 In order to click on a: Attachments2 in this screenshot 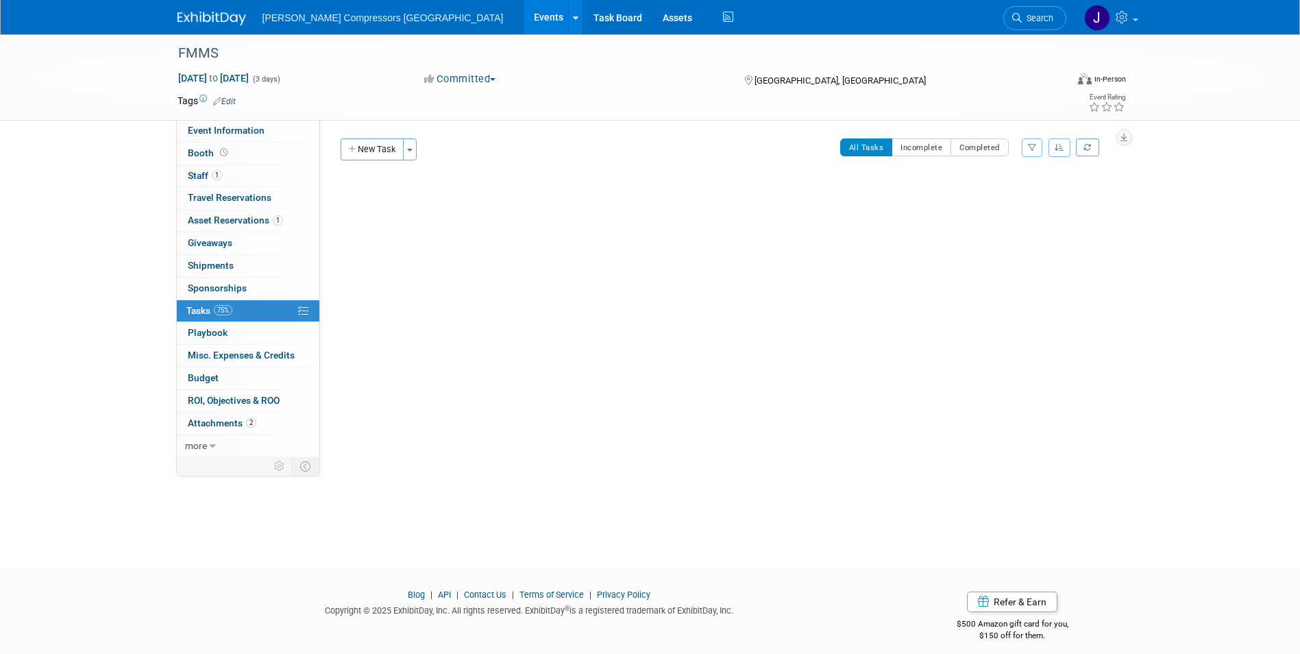, I will do `click(248, 424)`.